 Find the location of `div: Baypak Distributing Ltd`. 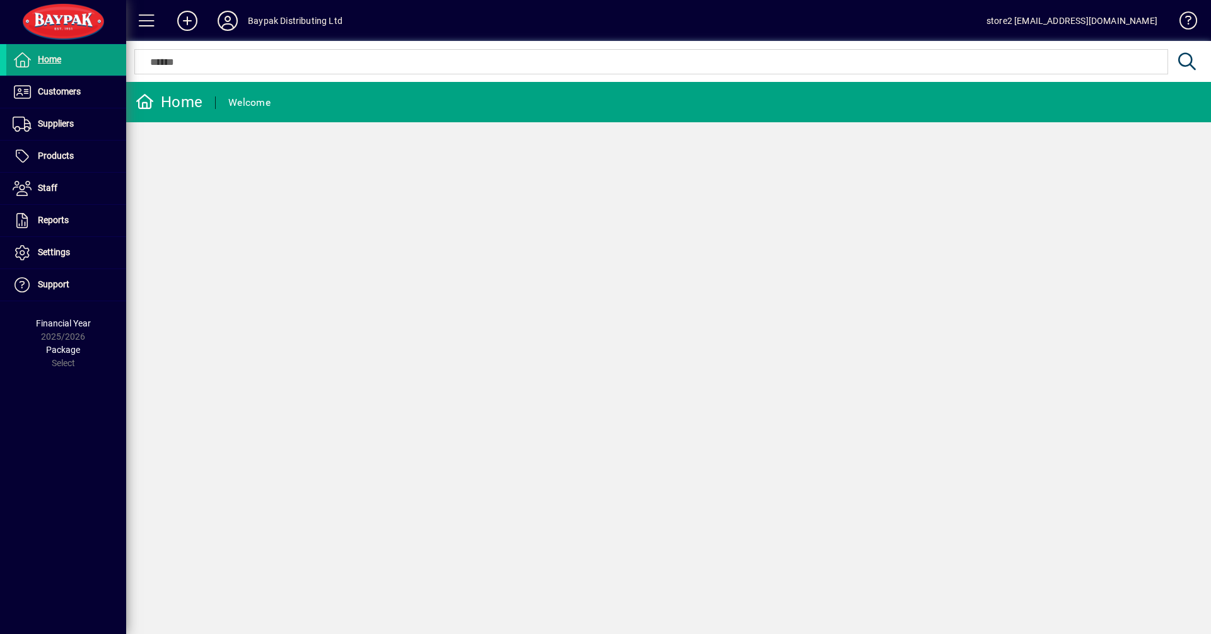

div: Baypak Distributing Ltd is located at coordinates (295, 21).